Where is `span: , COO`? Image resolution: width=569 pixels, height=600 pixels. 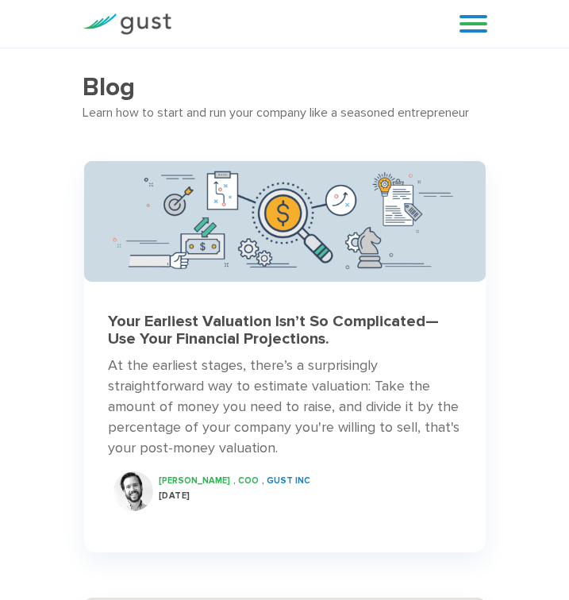
span: , COO is located at coordinates (246, 480).